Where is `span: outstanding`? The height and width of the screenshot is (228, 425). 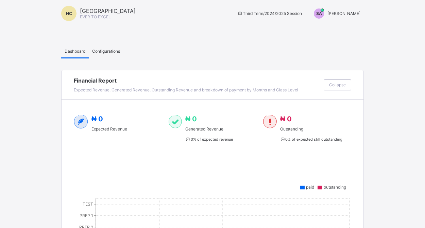
span: outstanding is located at coordinates (335, 187).